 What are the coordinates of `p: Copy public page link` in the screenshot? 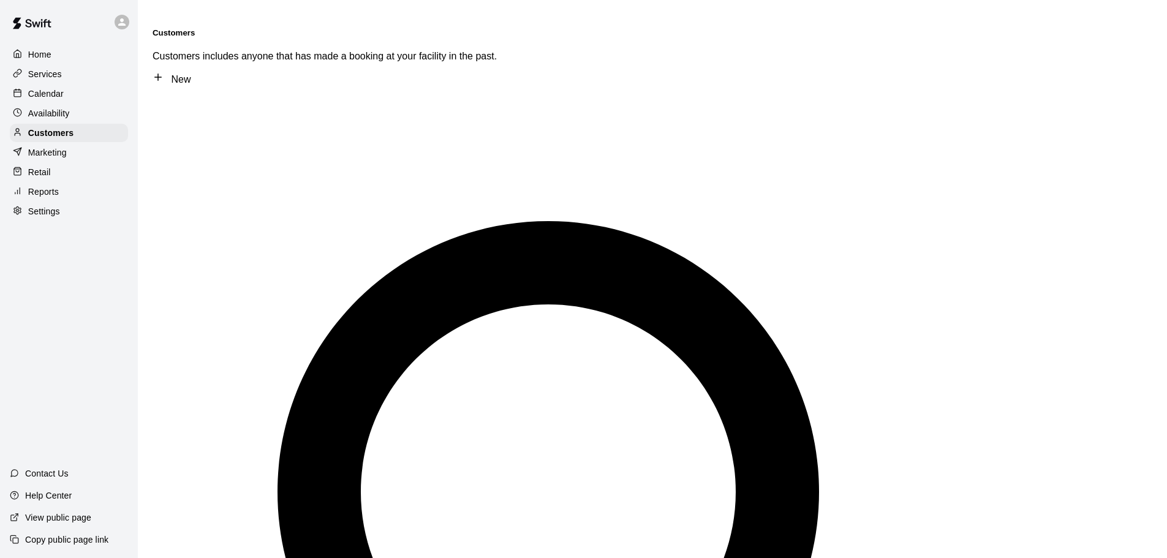 It's located at (67, 540).